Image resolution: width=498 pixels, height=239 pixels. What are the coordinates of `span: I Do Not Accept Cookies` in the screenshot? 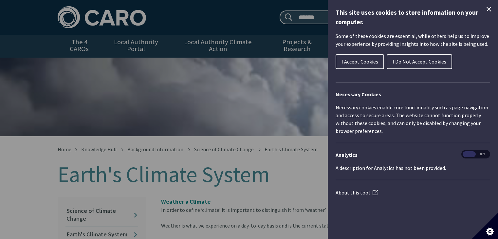 It's located at (419, 62).